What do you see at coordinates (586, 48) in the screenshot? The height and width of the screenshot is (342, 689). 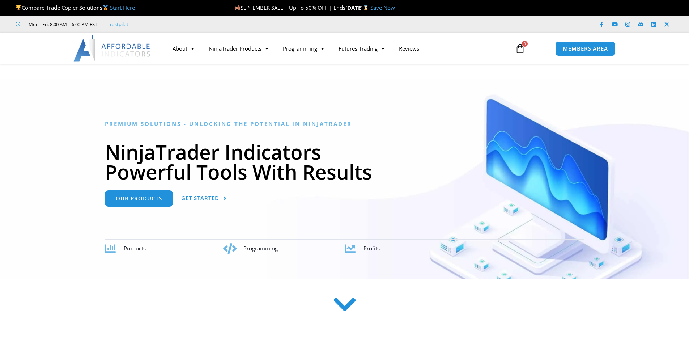 I see `span: MEMBERS AREA` at bounding box center [586, 48].